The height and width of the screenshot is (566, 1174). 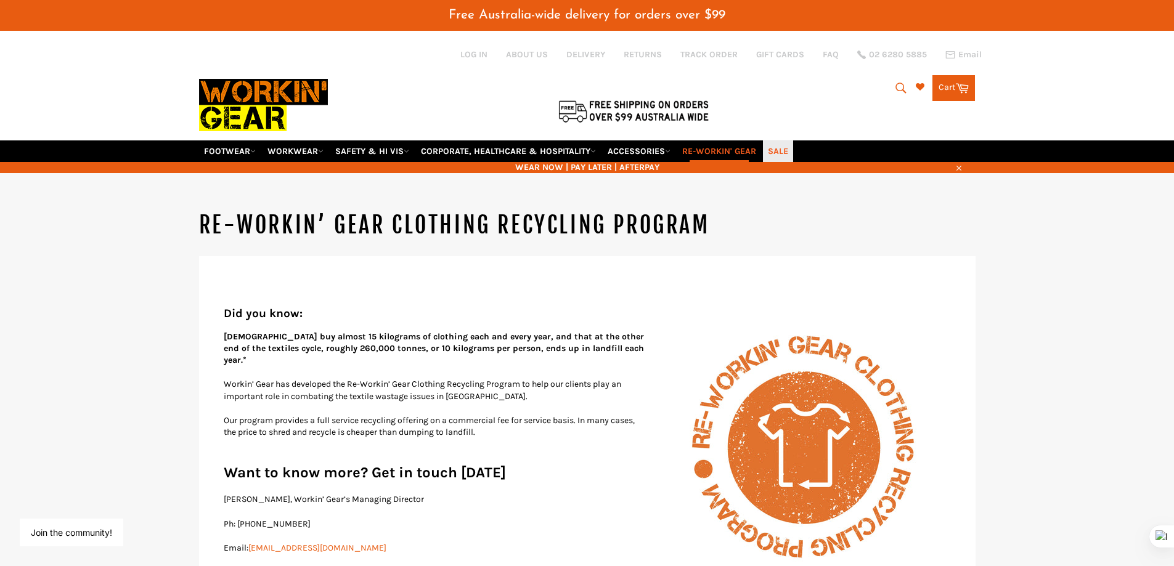 I want to click on a: ABOUT US, so click(x=527, y=54).